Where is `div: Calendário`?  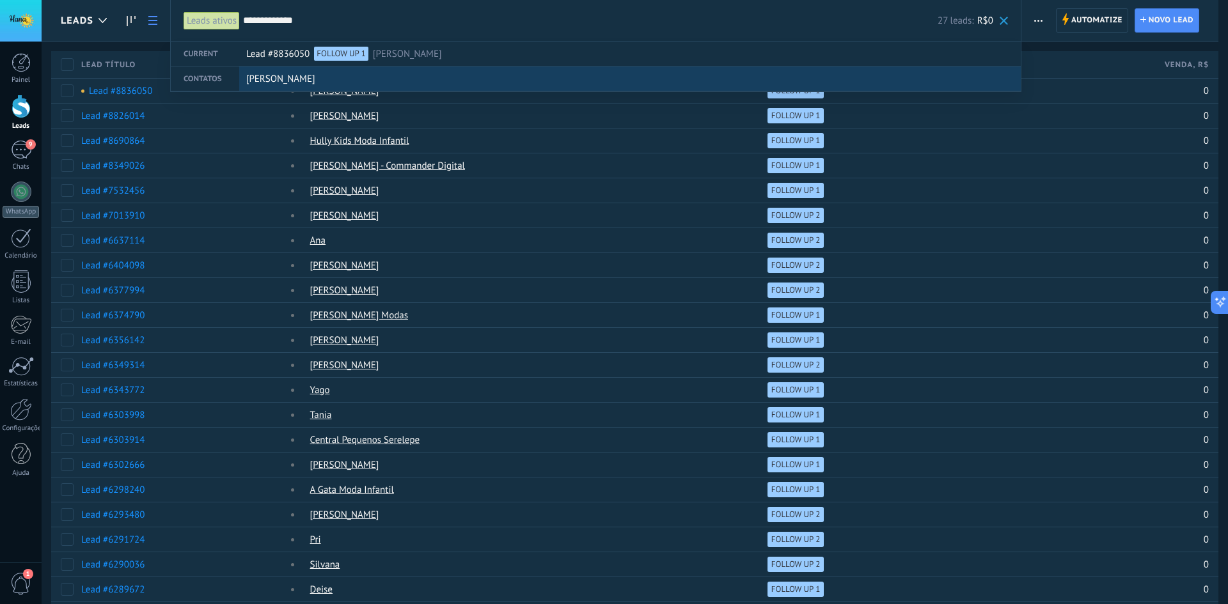 div: Calendário is located at coordinates (21, 256).